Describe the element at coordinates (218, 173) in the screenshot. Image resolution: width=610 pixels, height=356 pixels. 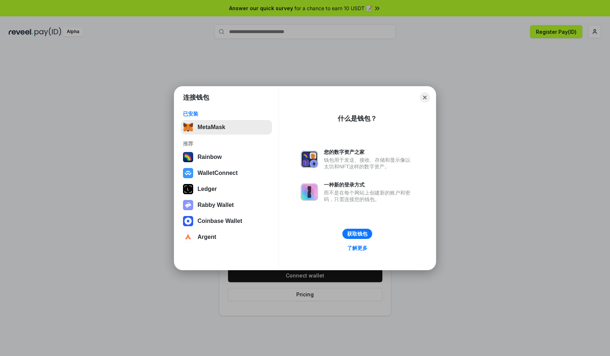
I see `div: WalletConnect` at that location.